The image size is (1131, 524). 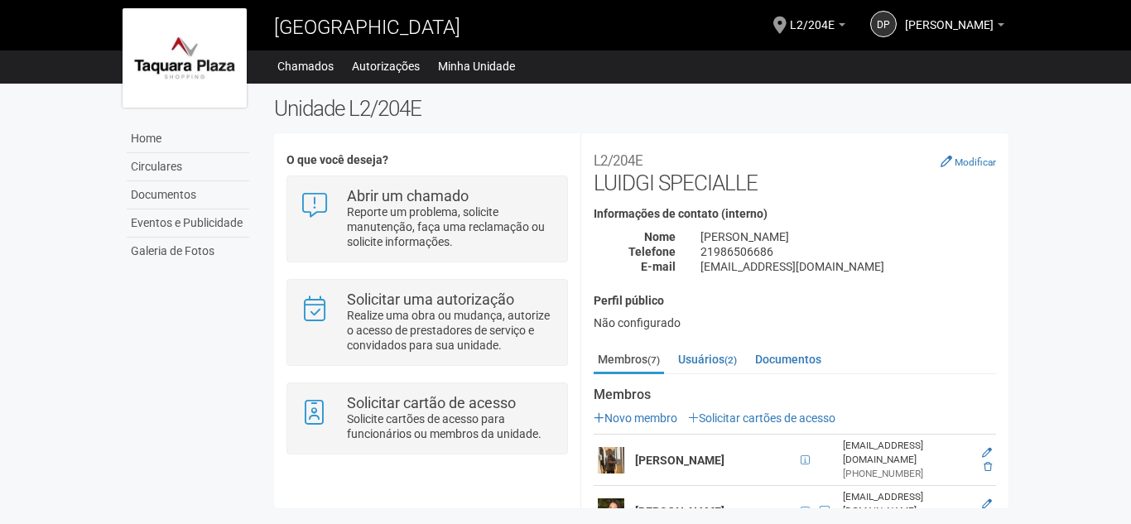 What do you see at coordinates (641, 109) in the screenshot?
I see `h2: Unidade L2/204E` at bounding box center [641, 109].